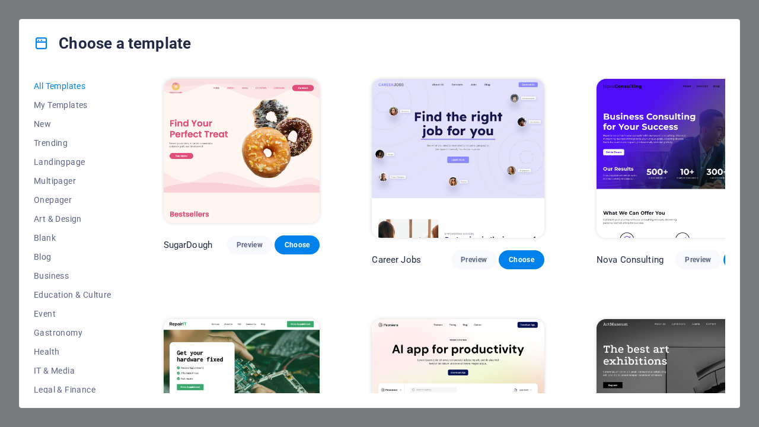 This screenshot has height=427, width=759. Describe the element at coordinates (72, 276) in the screenshot. I see `span: Business` at that location.